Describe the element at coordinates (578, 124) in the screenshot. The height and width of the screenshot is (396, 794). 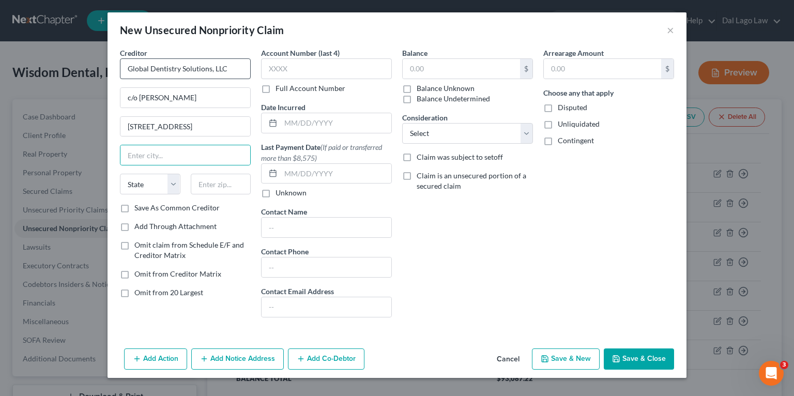
I see `span: Unliquidated` at that location.